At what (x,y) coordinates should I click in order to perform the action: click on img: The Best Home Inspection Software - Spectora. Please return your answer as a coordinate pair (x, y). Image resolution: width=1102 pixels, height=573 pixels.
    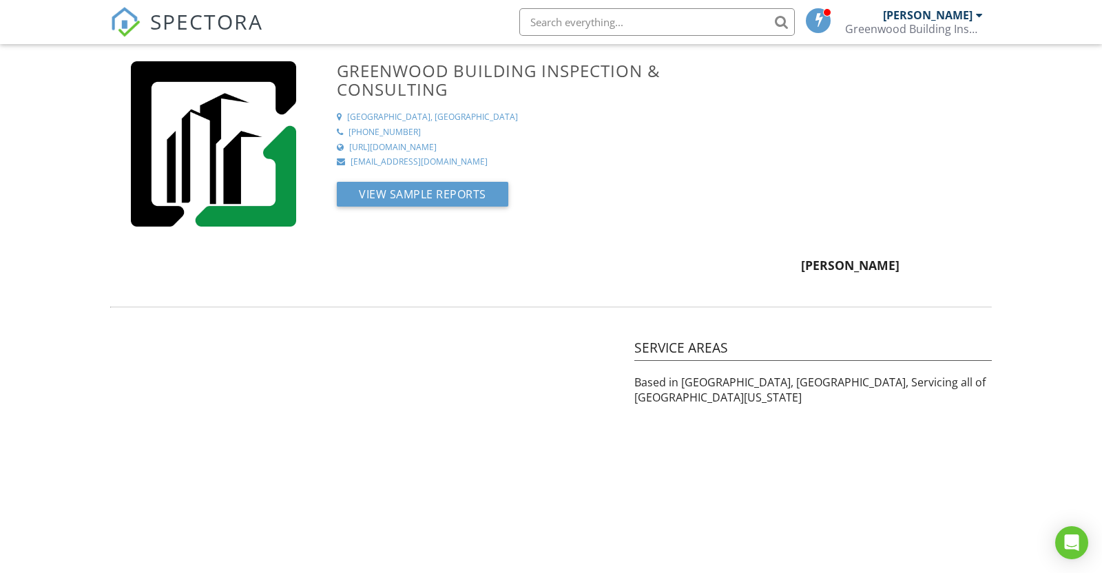
    Looking at the image, I should click on (125, 22).